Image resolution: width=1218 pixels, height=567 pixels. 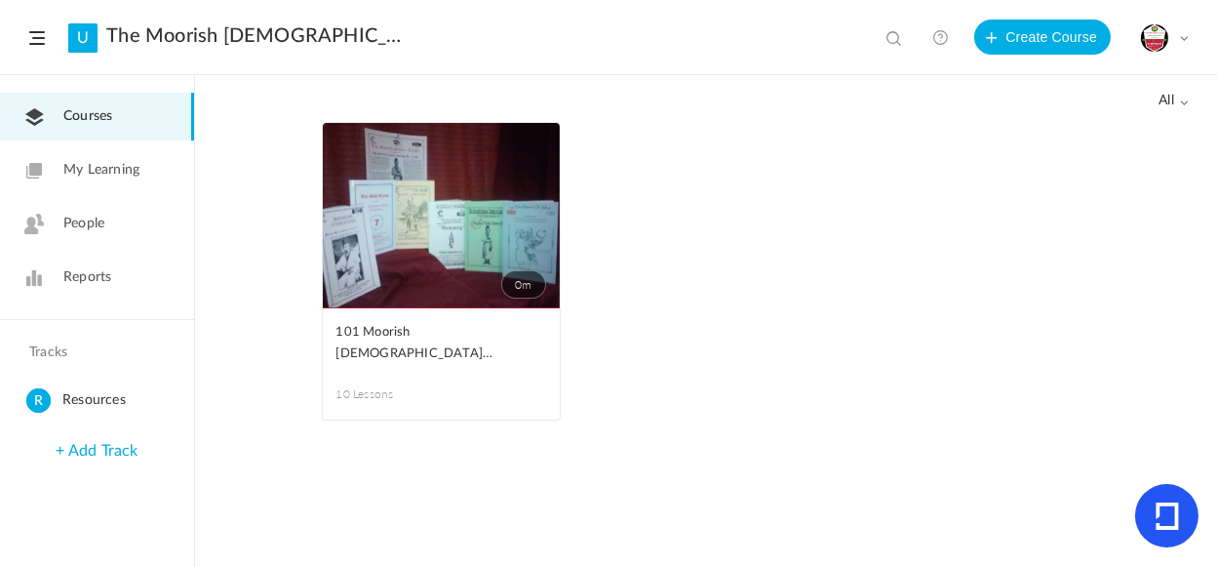 I want to click on button: Create Course, so click(x=1042, y=37).